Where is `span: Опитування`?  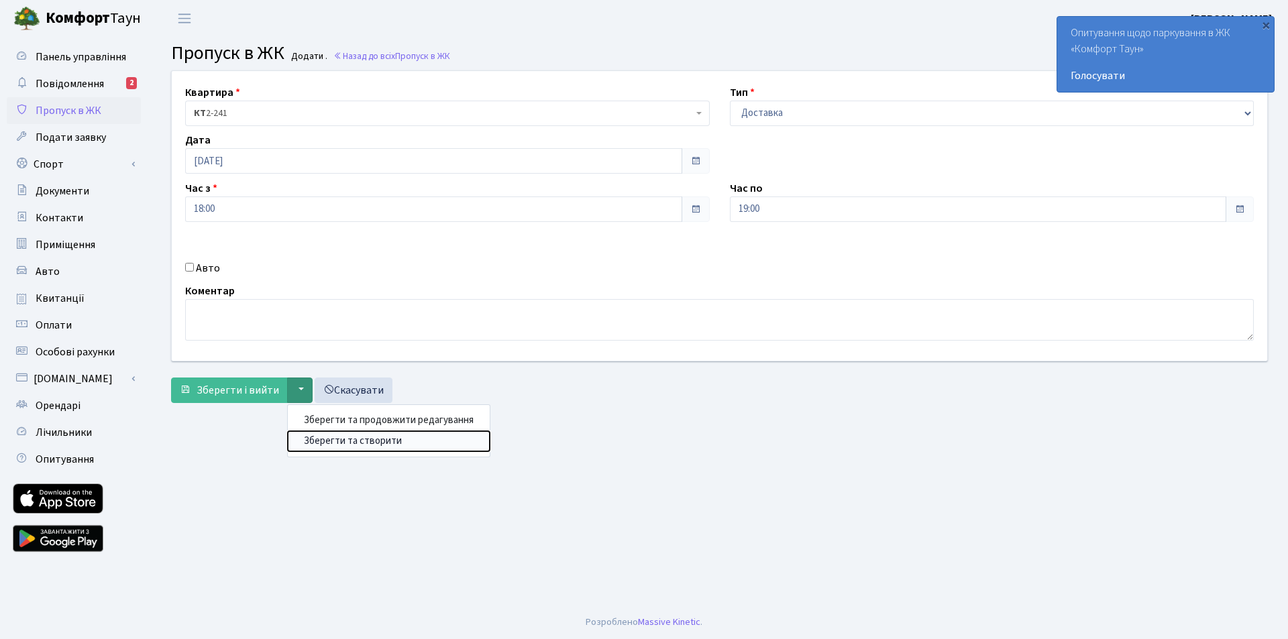
span: Опитування is located at coordinates (64, 460).